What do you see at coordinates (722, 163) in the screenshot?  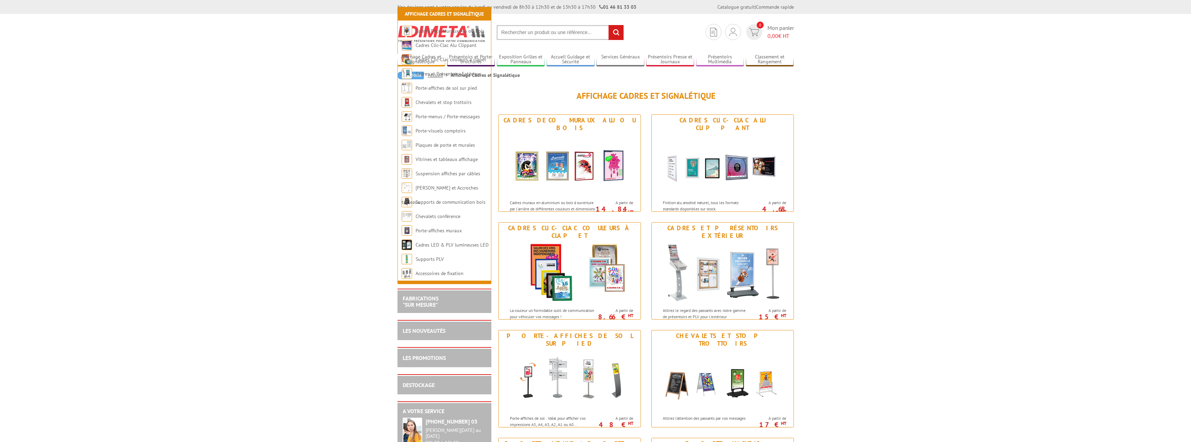 I see `a: Cadres Clic-Clac Alu Clippant Cadres Clic-Clac Alu Clippant Finition alu anodisé naturel, tous le...` at bounding box center [722, 163].